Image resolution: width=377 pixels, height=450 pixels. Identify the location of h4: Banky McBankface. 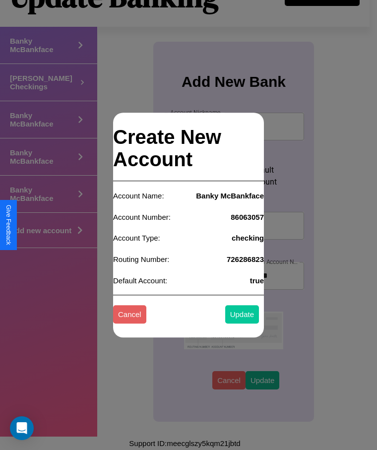
(230, 196).